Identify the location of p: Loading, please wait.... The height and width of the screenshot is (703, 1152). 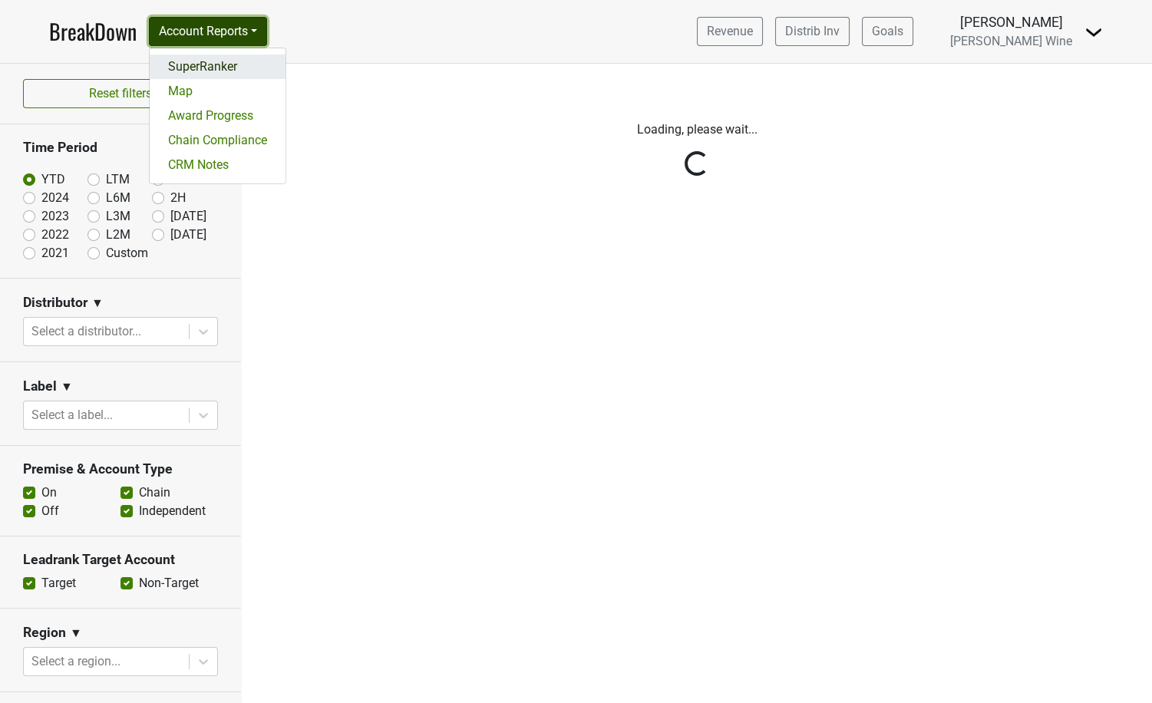
(697, 130).